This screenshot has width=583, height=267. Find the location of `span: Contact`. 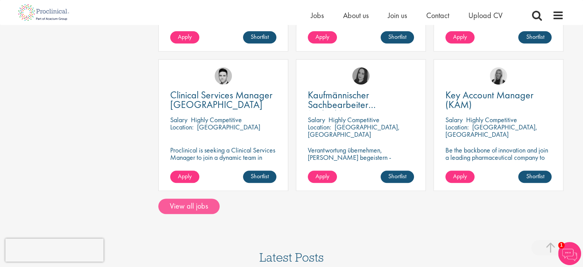

span: Contact is located at coordinates (438, 15).